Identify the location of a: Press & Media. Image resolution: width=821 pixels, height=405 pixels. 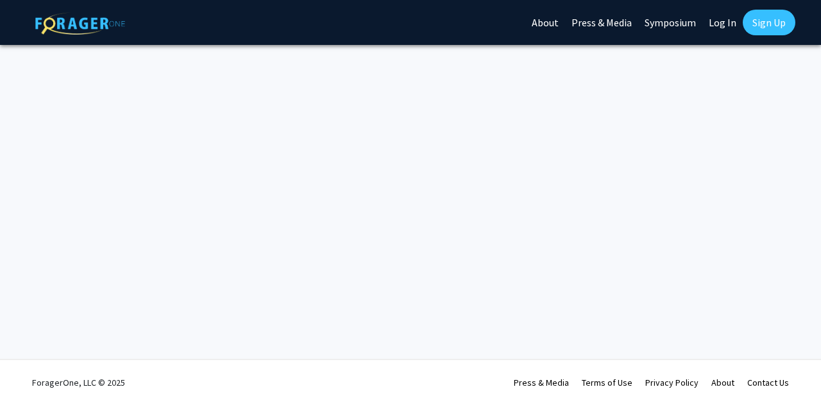
(541, 382).